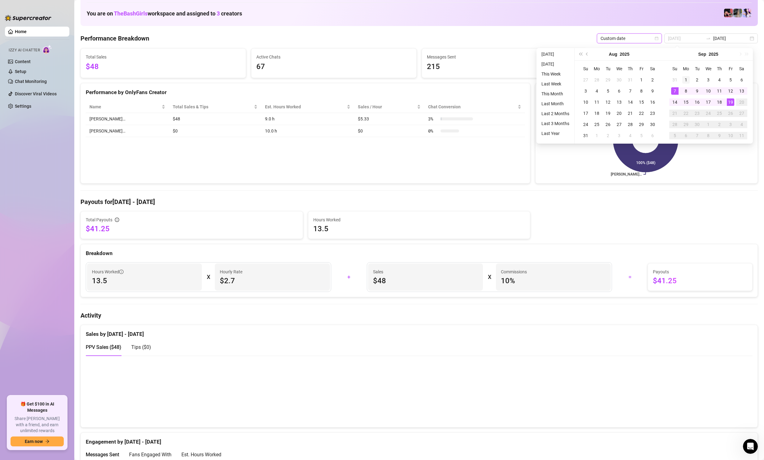 This screenshot has height=460, width=764. Describe the element at coordinates (642, 113) in the screenshot. I see `td: 2025-08-22` at that location.